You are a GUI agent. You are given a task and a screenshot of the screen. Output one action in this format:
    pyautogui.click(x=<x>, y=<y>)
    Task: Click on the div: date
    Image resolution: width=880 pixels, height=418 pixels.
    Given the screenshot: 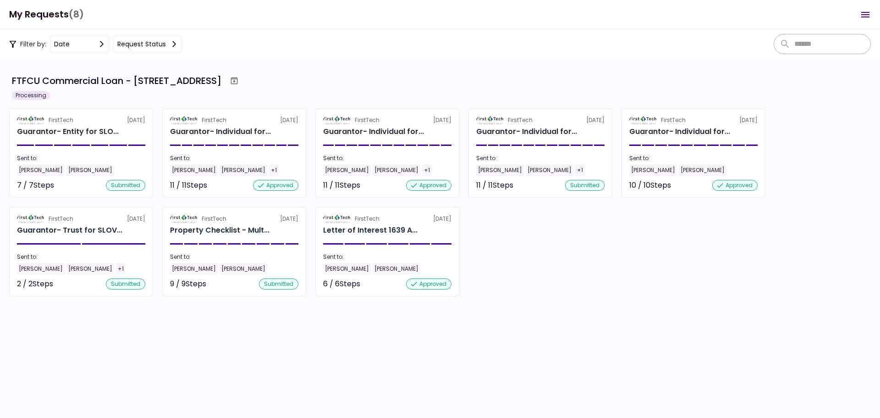 What is the action you would take?
    pyautogui.click(x=62, y=44)
    